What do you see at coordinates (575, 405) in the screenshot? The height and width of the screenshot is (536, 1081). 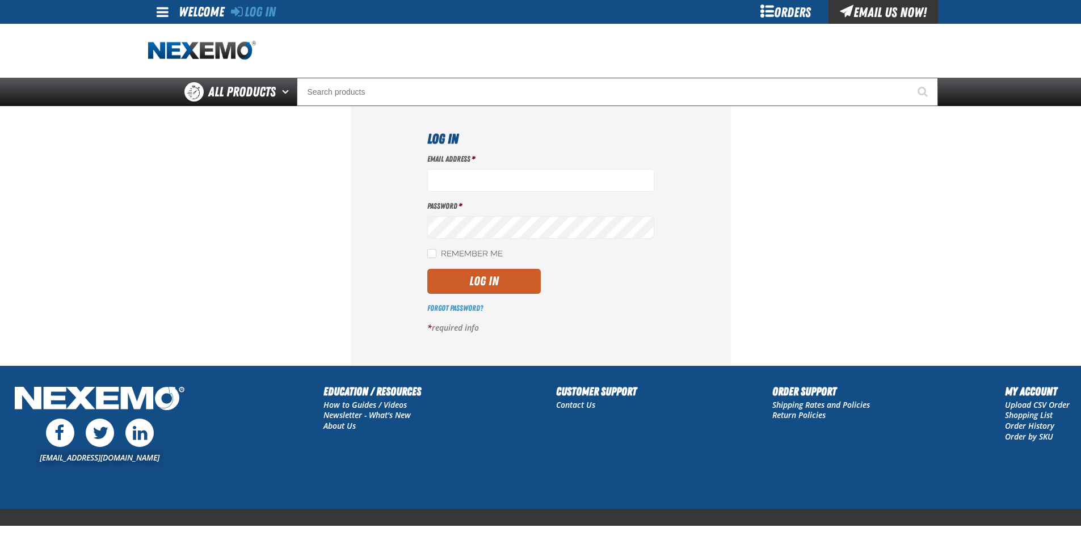 I see `a: Contact Us` at bounding box center [575, 405].